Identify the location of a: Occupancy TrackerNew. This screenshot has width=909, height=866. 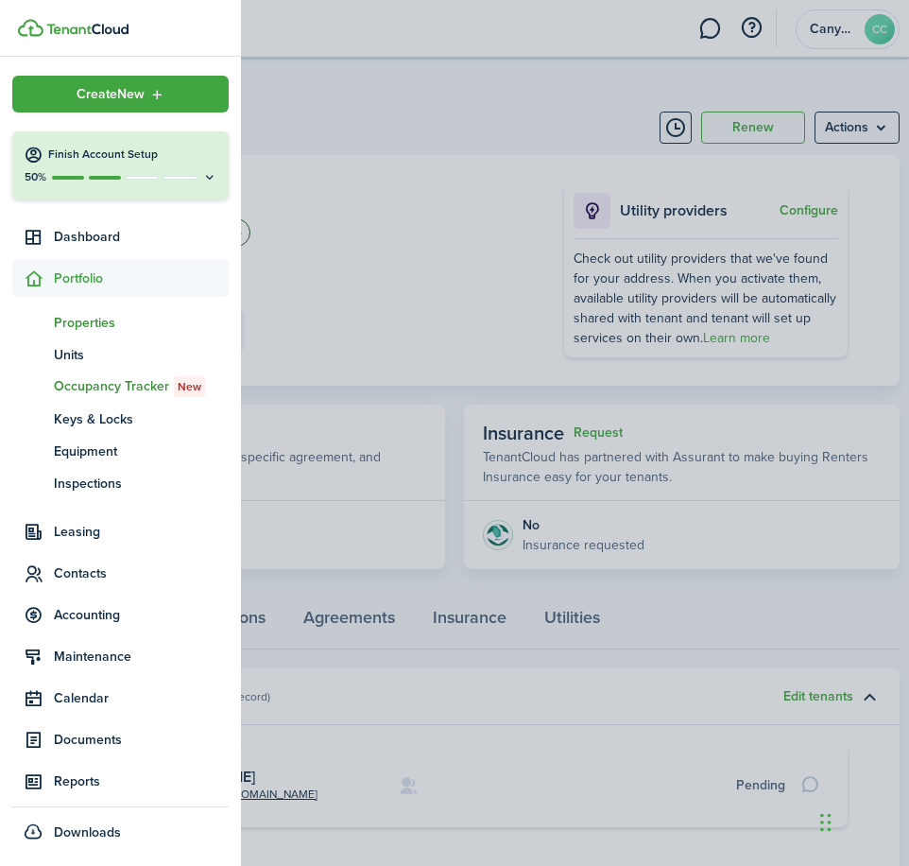
(120, 387).